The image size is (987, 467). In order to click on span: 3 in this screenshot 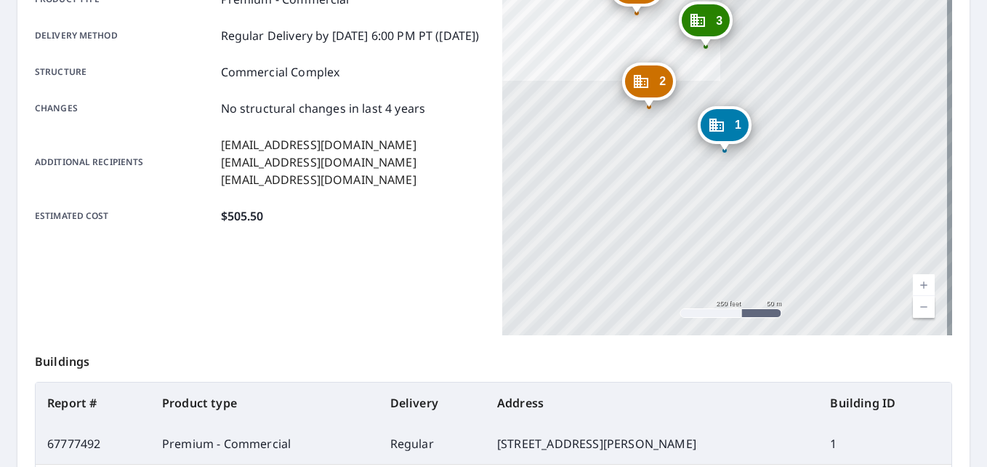, I will do `click(719, 20)`.